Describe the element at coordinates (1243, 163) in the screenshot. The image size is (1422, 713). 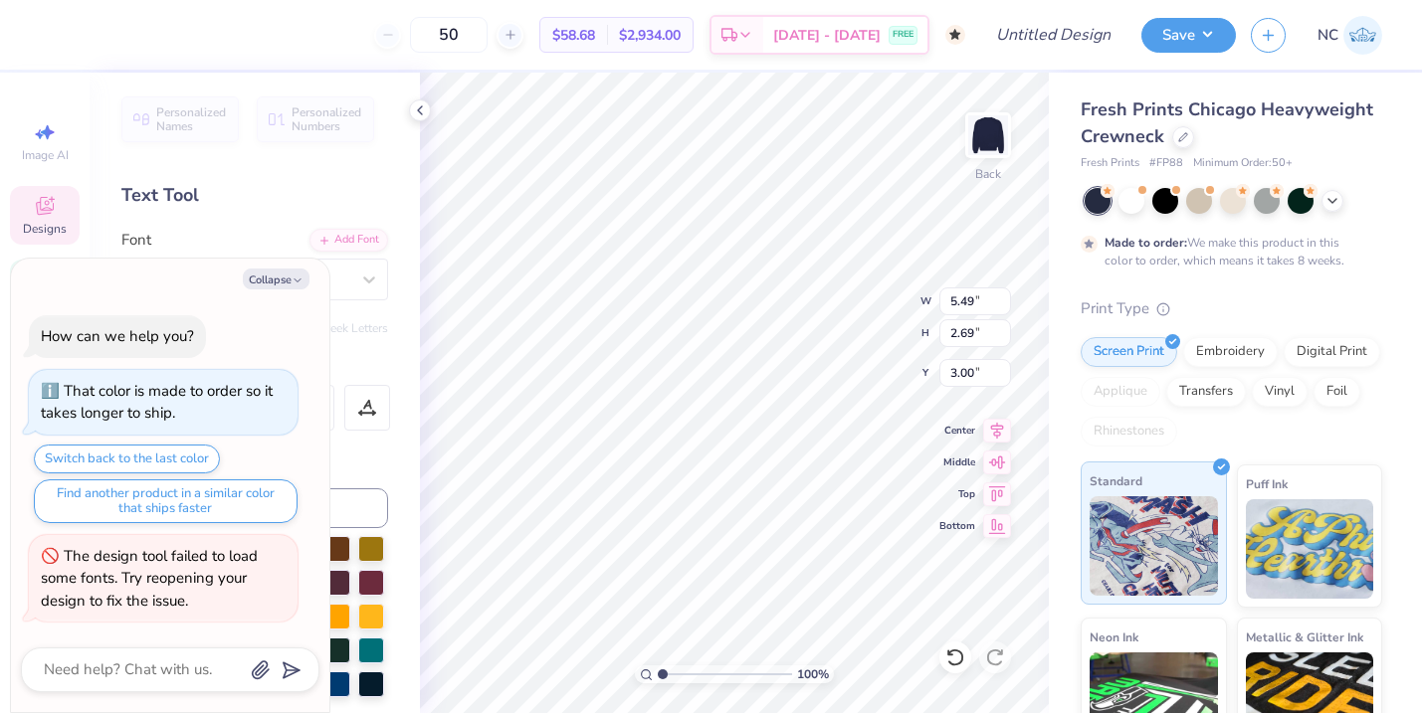
I see `span: Minimum Order: 50 +` at that location.